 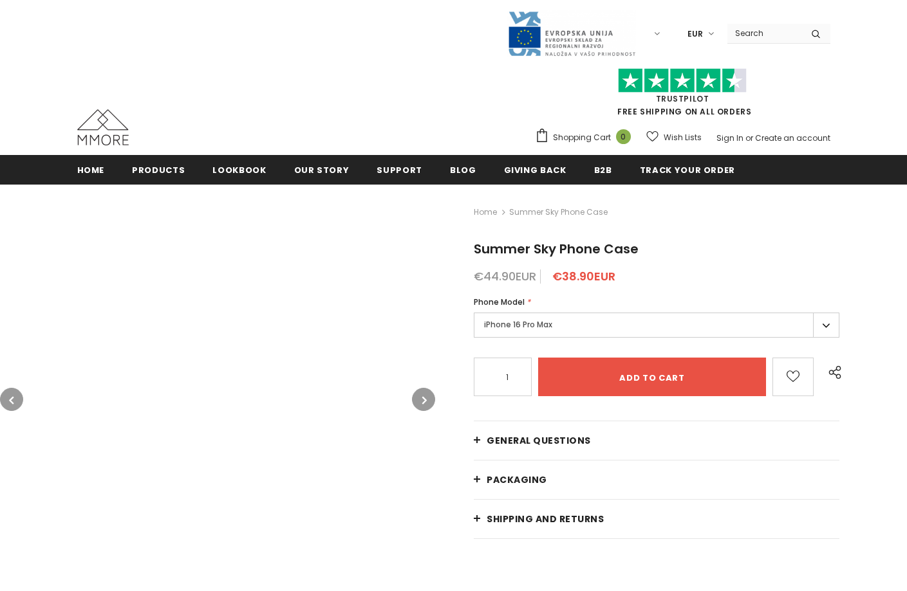 What do you see at coordinates (682, 98) in the screenshot?
I see `a: Trustpilot` at bounding box center [682, 98].